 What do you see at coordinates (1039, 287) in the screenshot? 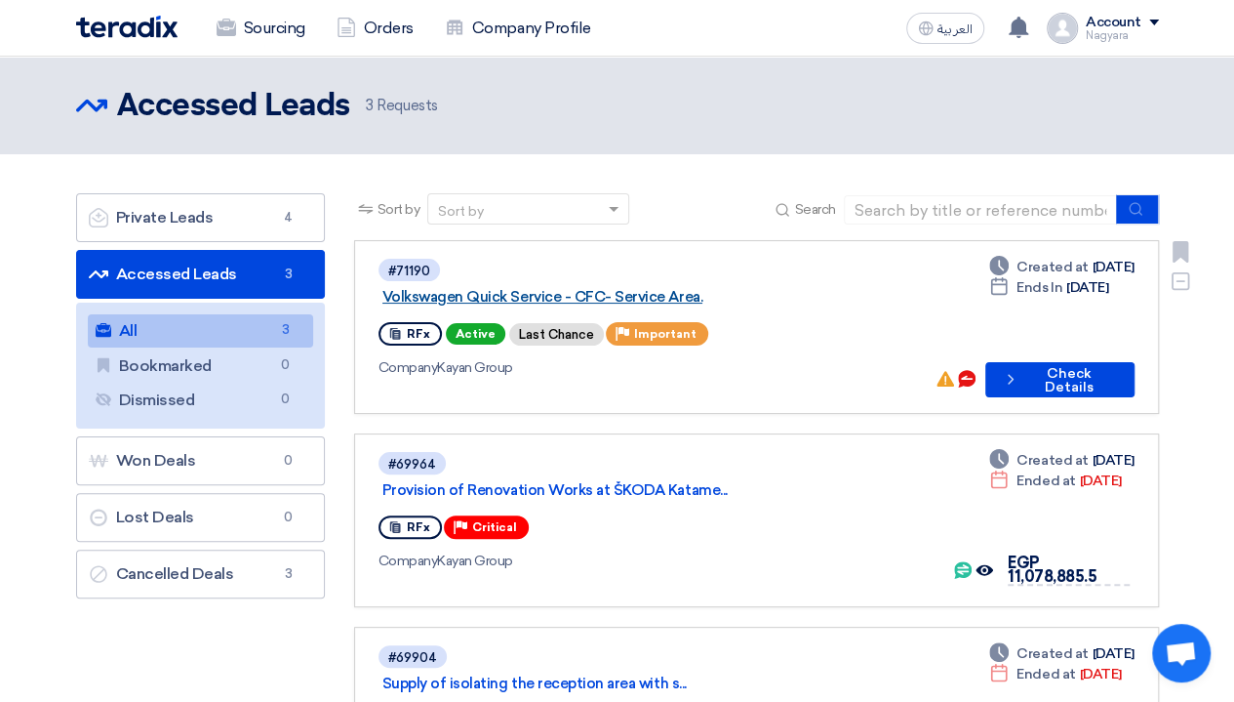
I see `span: Ends In` at bounding box center [1039, 287].